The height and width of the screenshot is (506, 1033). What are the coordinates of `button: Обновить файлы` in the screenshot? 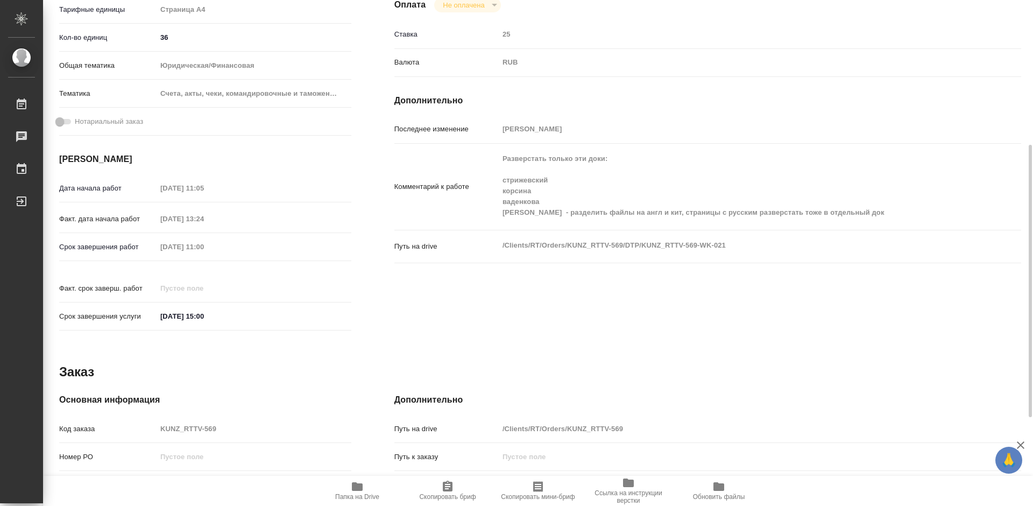 It's located at (719, 491).